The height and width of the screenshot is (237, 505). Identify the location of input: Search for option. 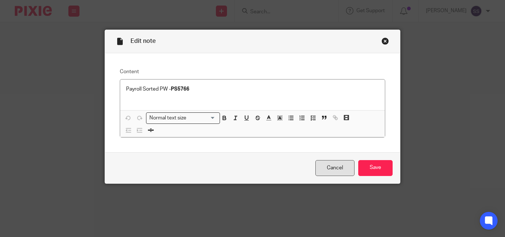
(202, 118).